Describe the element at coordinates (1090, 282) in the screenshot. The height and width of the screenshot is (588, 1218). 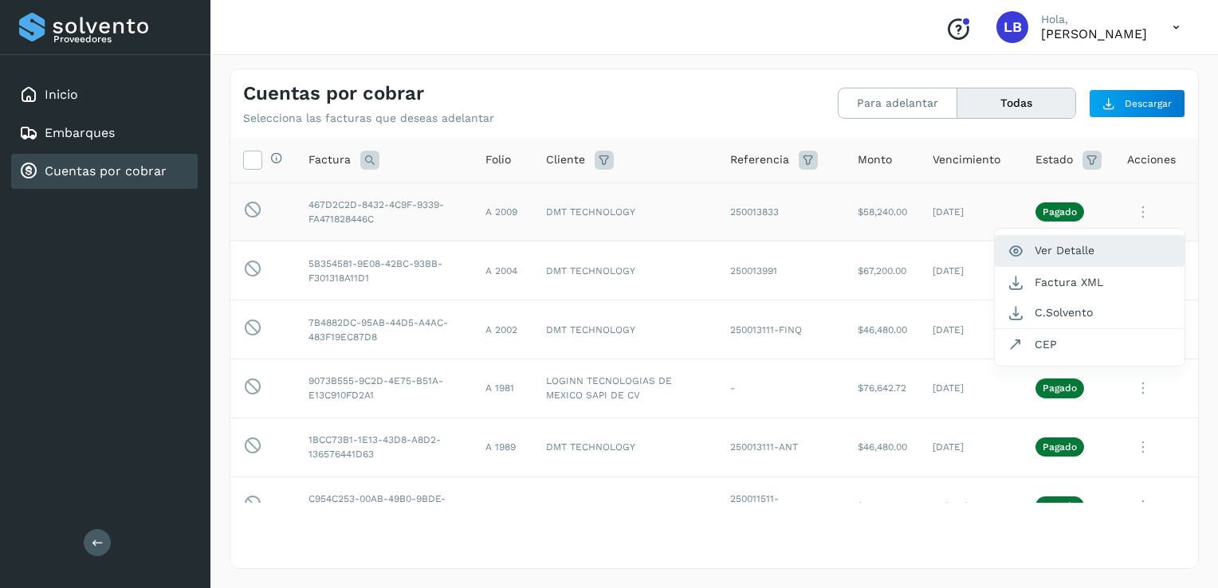
I see `button: Factura XML` at that location.